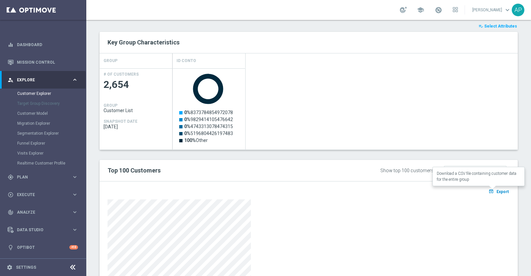 The height and width of the screenshot is (276, 531). Describe the element at coordinates (410, 171) in the screenshot. I see `div: Show top 100 customers by` at that location.